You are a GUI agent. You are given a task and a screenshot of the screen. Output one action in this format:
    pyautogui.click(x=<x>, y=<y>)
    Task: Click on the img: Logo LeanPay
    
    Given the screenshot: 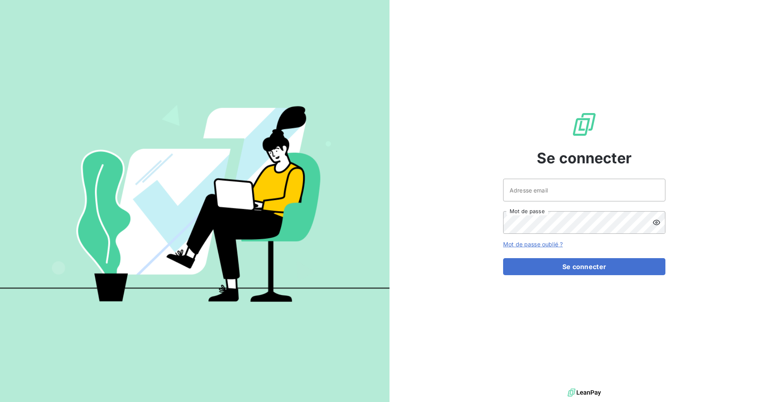 What is the action you would take?
    pyautogui.click(x=584, y=125)
    